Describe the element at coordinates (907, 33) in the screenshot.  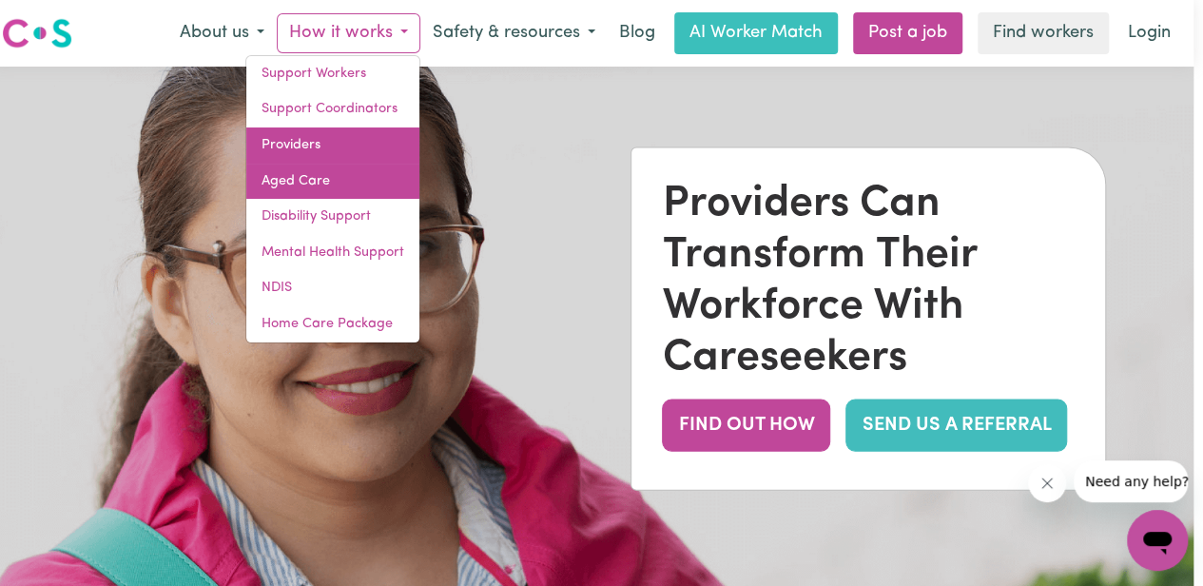
I see `a: Post a job` at that location.